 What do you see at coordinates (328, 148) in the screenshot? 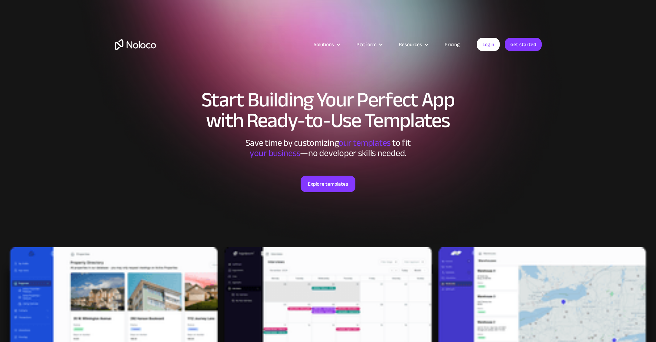
I see `div: Save time by customizing to fit ‍ —no developer skills needed.` at bounding box center [328, 148].